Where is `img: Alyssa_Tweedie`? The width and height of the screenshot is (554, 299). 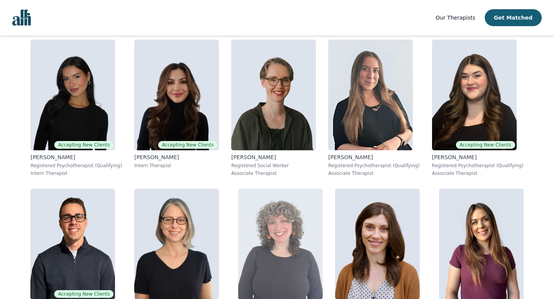 img: Alyssa_Tweedie is located at coordinates (73, 95).